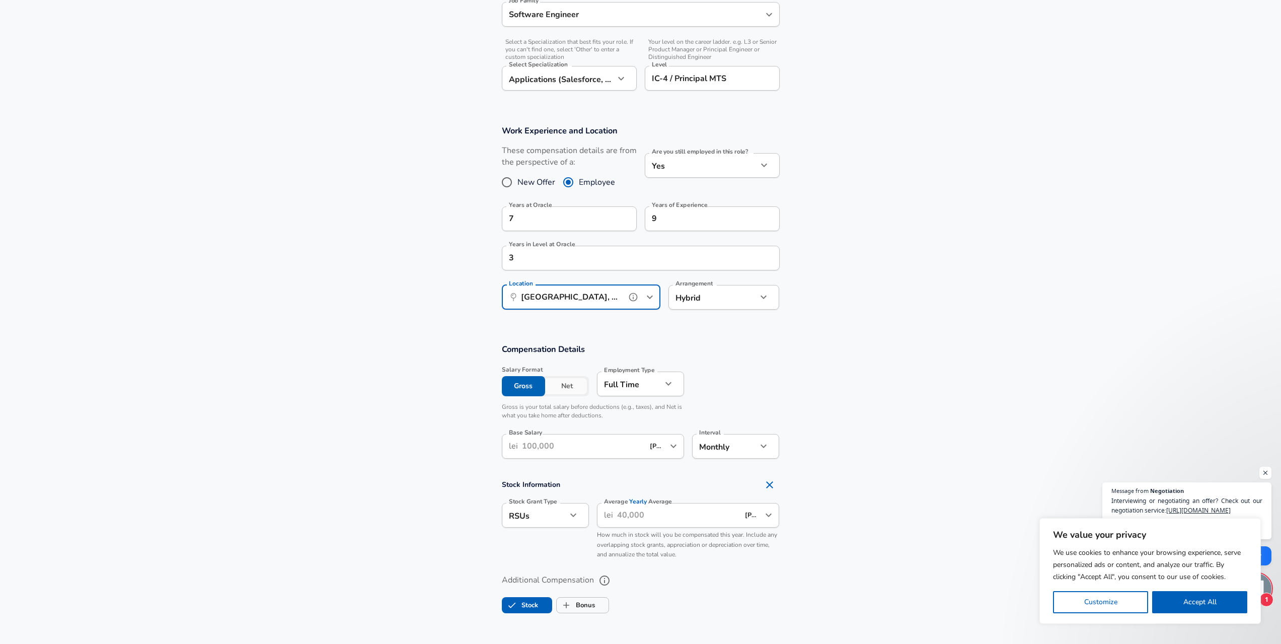 This screenshot has height=644, width=1281. I want to click on button: Net, so click(567, 386).